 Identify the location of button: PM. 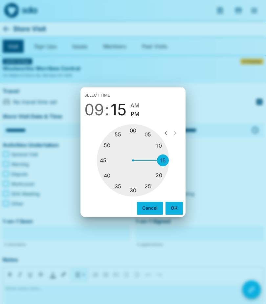
(135, 114).